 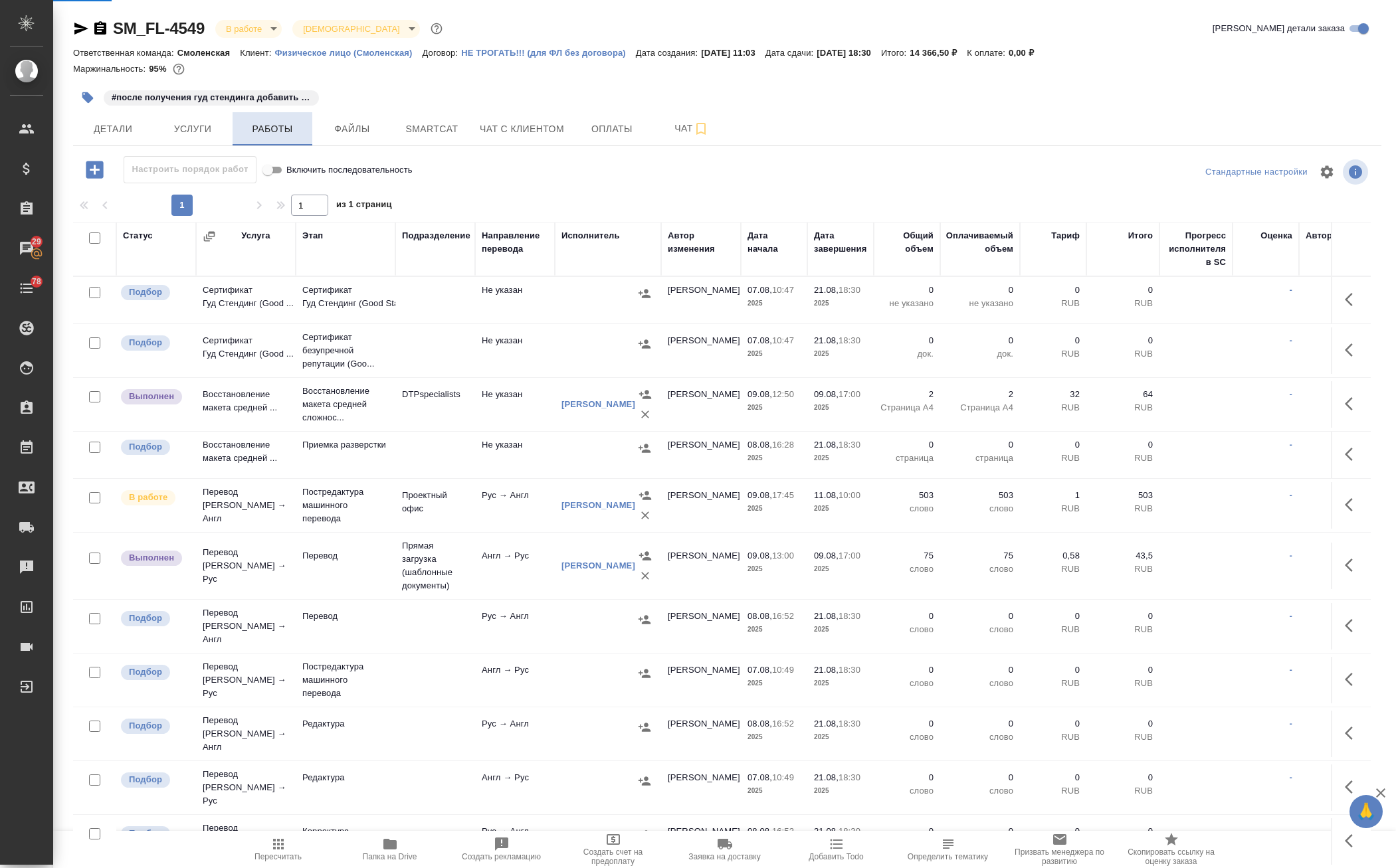 I want to click on a: 29, so click(x=27, y=248).